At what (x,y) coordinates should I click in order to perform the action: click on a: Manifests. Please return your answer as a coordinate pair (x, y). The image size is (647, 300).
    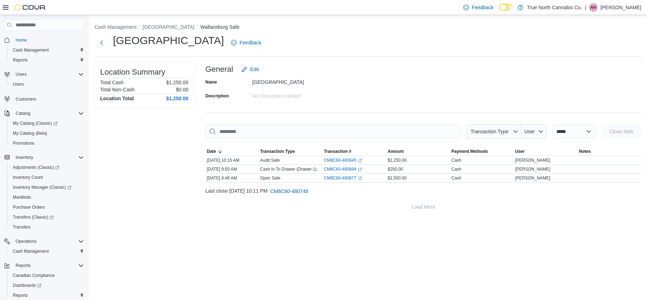
    Looking at the image, I should click on (22, 197).